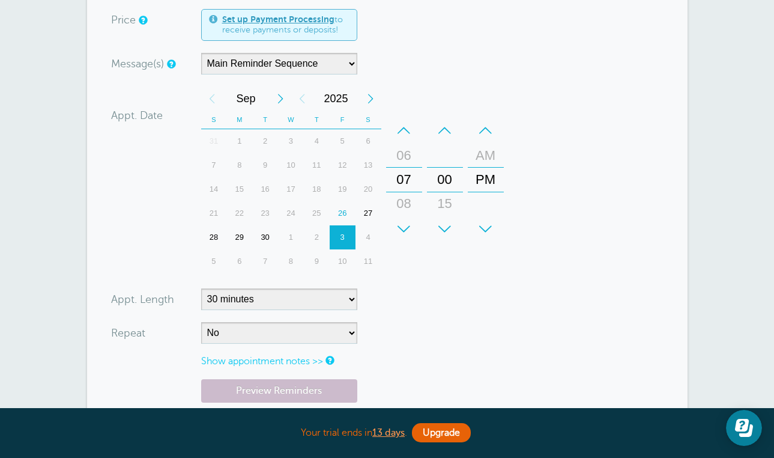 This screenshot has width=774, height=458. I want to click on div: Minutes, so click(445, 180).